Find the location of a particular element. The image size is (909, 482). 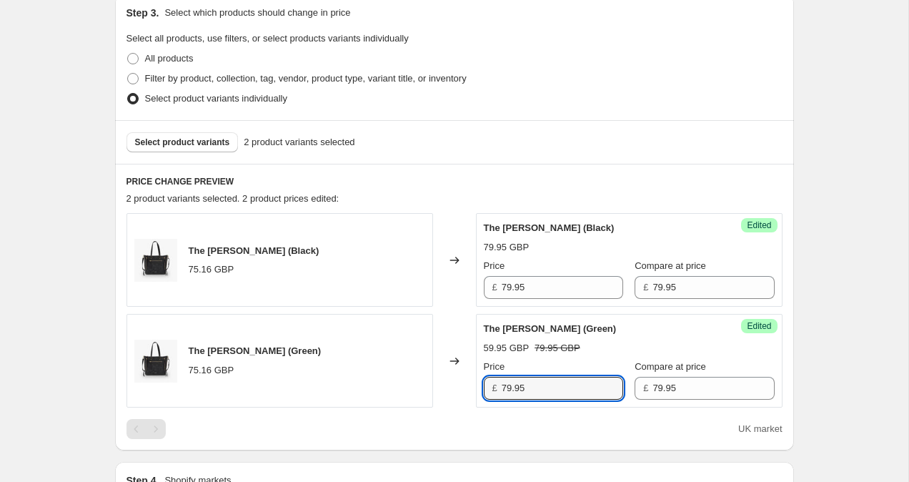

div: 59.95 GBP is located at coordinates (507, 348).